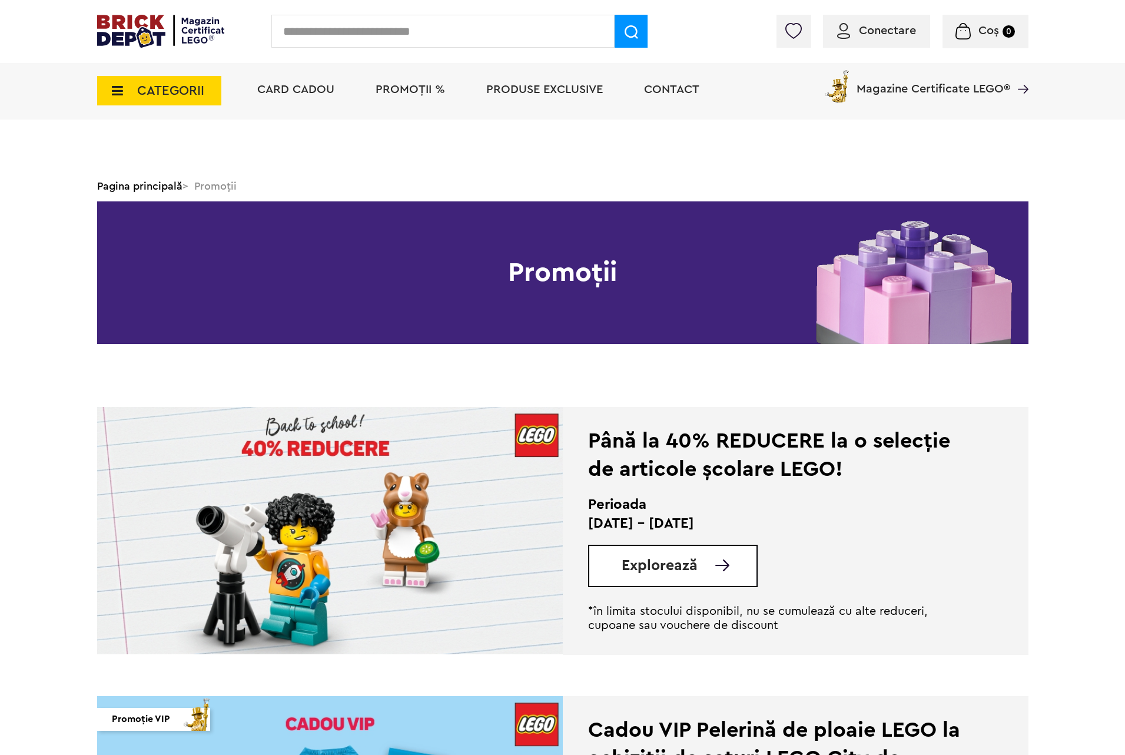 This screenshot has width=1125, height=755. Describe the element at coordinates (672, 89) in the screenshot. I see `a: Contact` at that location.